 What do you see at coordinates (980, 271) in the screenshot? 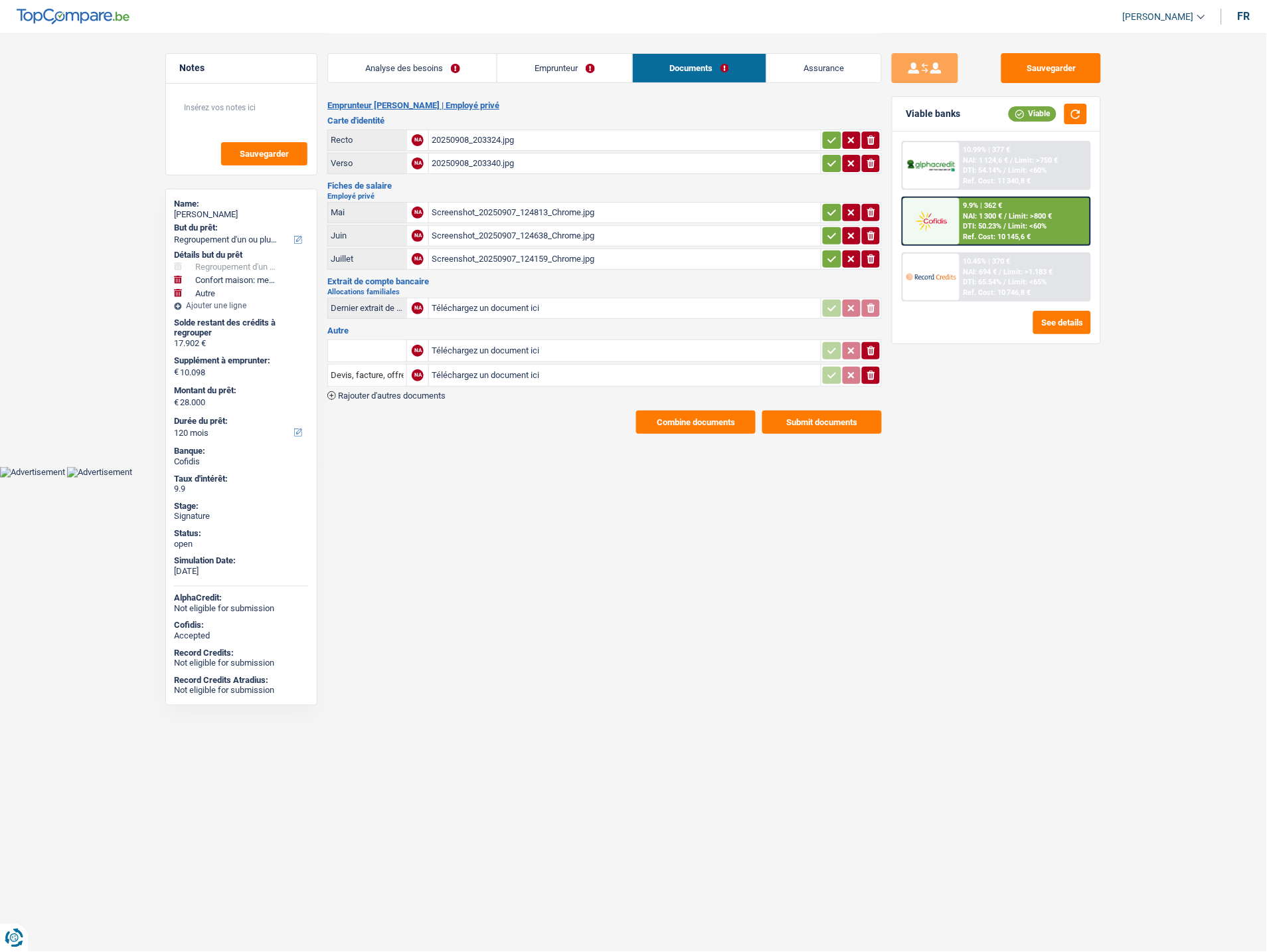
I see `span: NAI: 694 €` at bounding box center [980, 271].